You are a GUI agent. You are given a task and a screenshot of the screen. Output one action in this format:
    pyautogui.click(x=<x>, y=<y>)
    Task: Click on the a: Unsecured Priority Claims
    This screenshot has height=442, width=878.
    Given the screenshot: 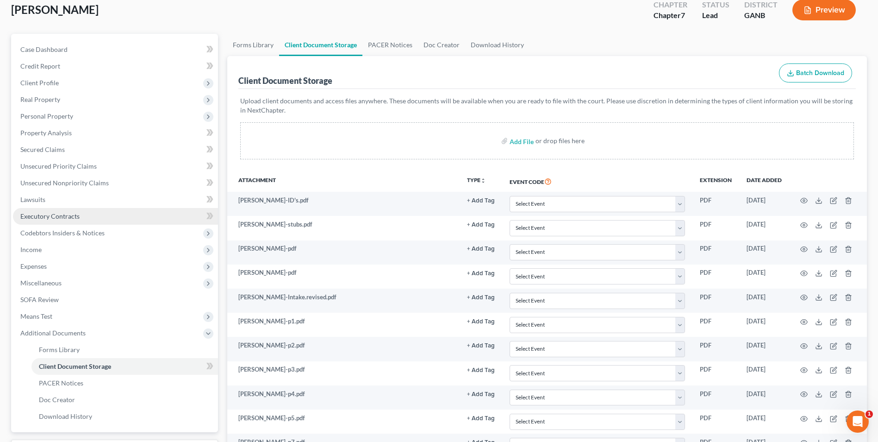 What is the action you would take?
    pyautogui.click(x=115, y=166)
    